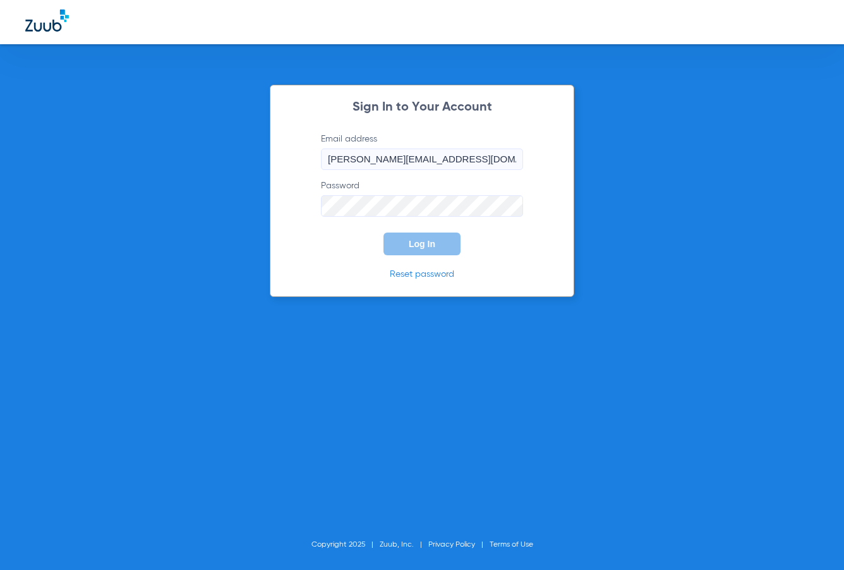  I want to click on input: Email address, so click(422, 159).